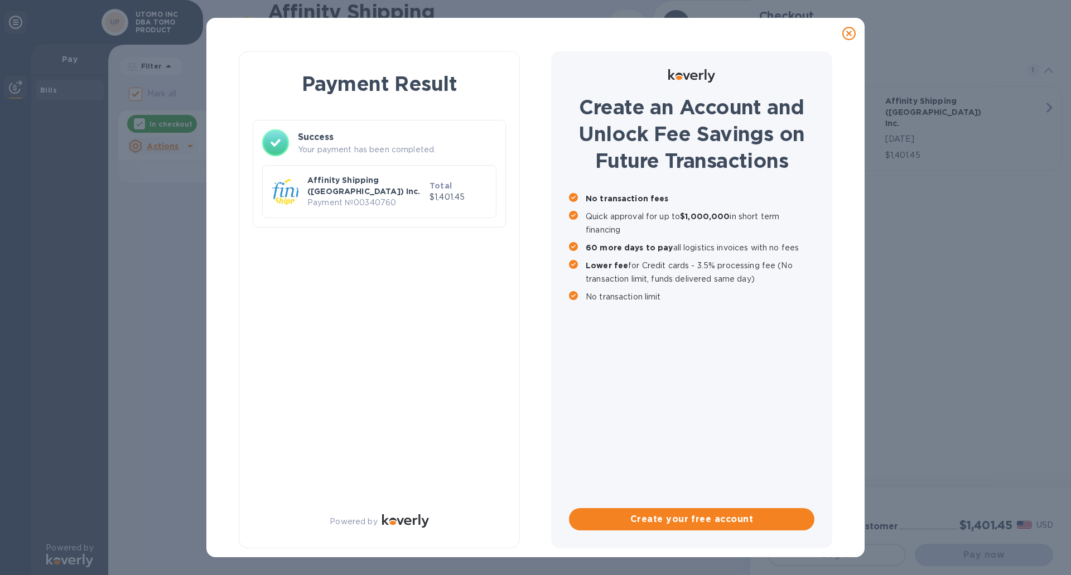 The height and width of the screenshot is (575, 1071). I want to click on p: No transaction limit, so click(700, 297).